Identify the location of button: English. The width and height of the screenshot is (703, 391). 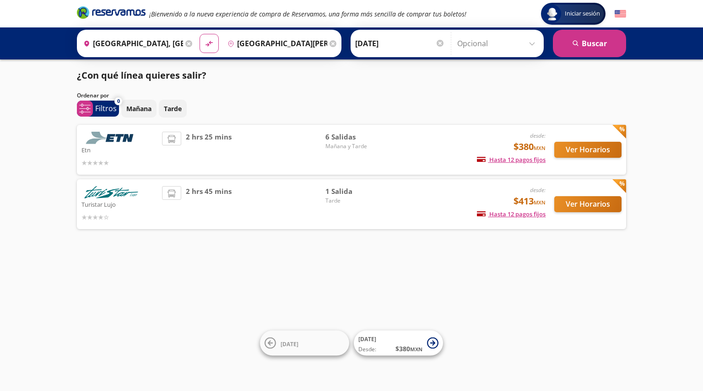
(620, 14).